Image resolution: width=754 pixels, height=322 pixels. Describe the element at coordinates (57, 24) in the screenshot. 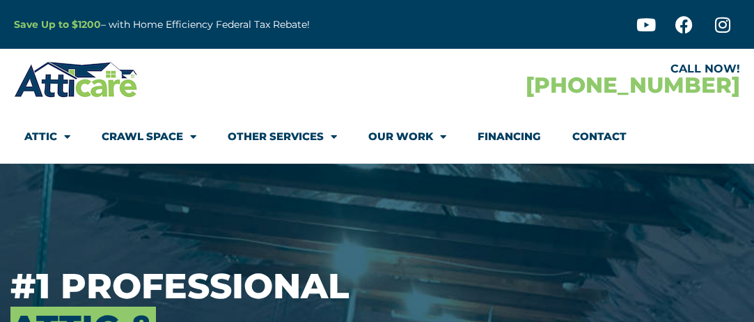

I see `strong: Save Up to $1200` at that location.